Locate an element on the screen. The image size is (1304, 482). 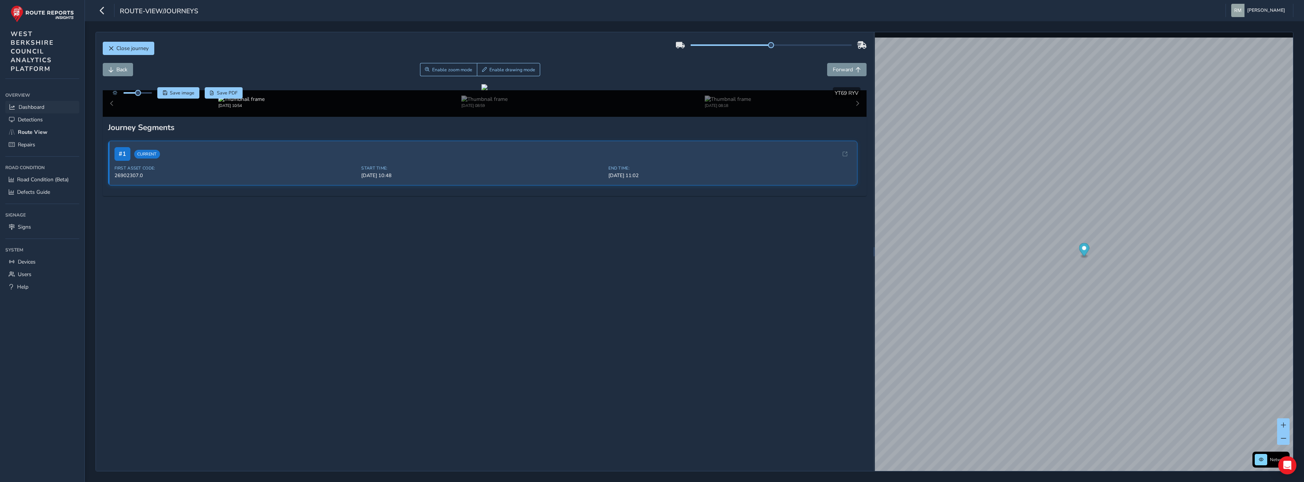
span: Users is located at coordinates (25, 274).